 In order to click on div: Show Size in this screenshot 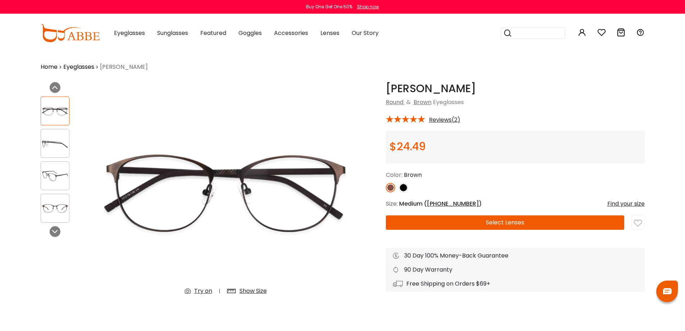, I will do `click(253, 291)`.